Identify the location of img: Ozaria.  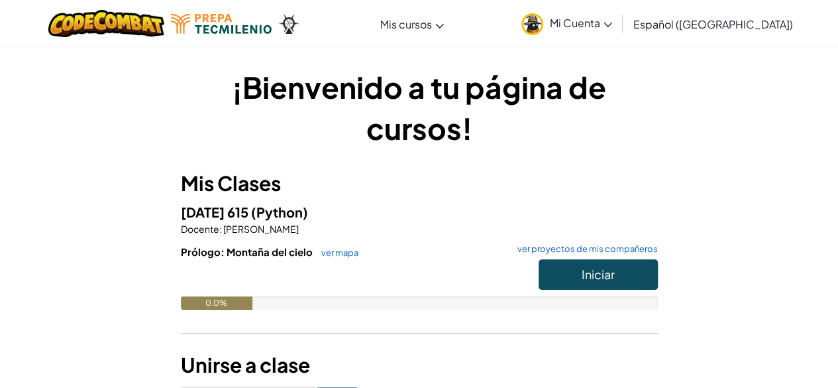
(289, 24).